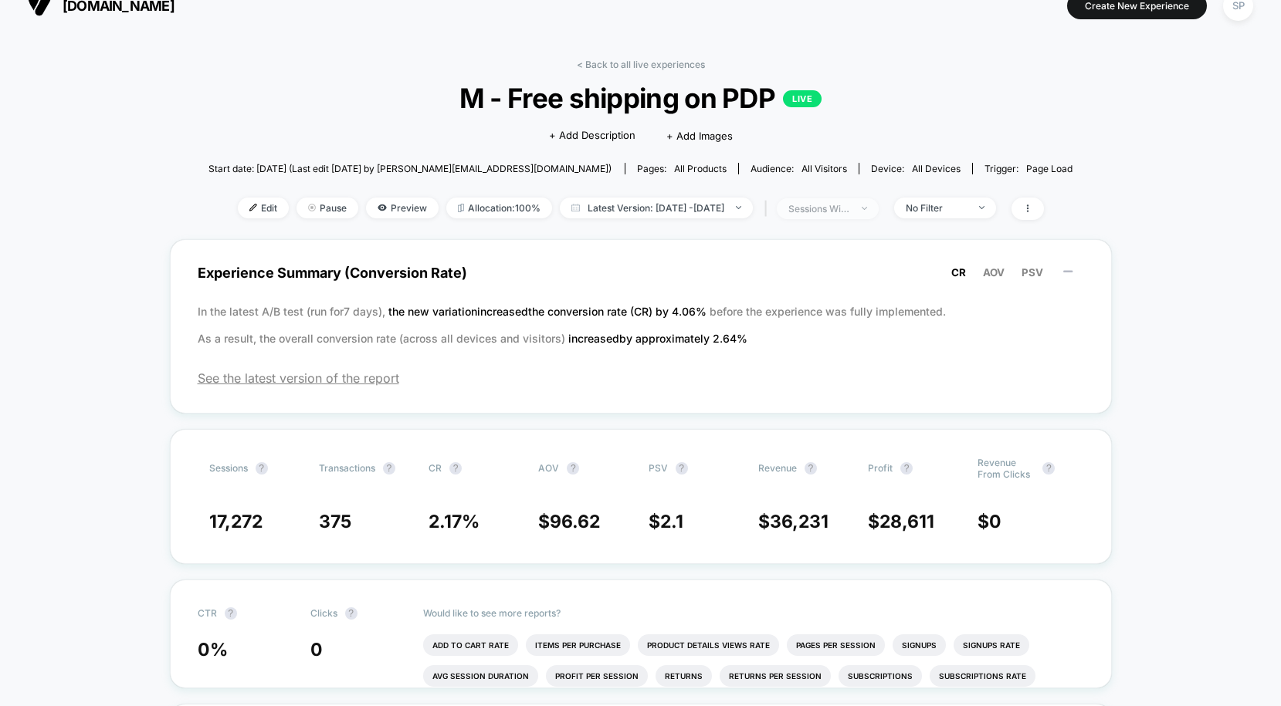 This screenshot has width=1281, height=706. Describe the element at coordinates (700, 168) in the screenshot. I see `span: all products` at that location.